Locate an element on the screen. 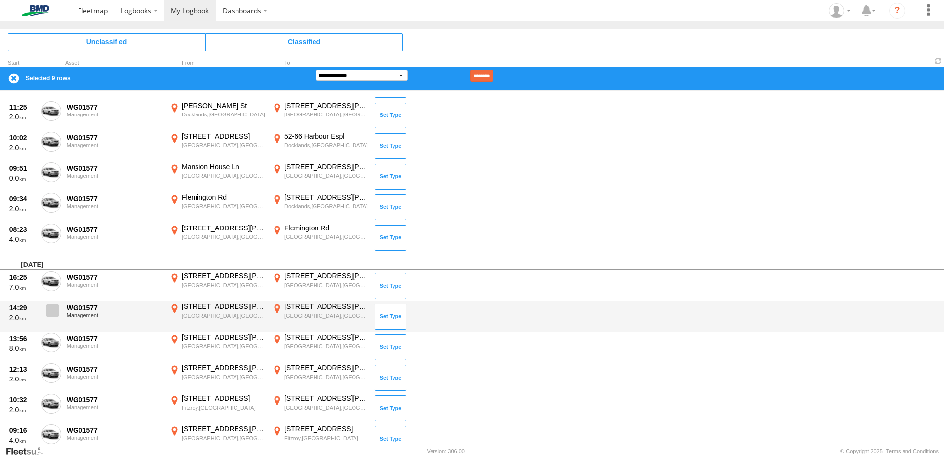  div: 14:29 is located at coordinates (23, 308).